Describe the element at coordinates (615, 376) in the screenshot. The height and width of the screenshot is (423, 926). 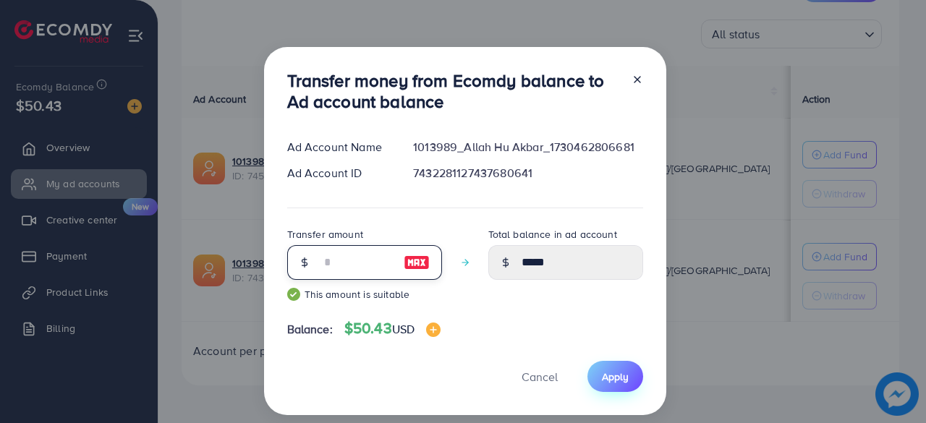
I see `button: Apply` at that location.